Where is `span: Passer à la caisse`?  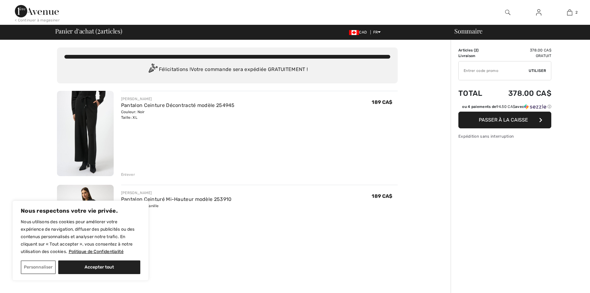
span: Passer à la caisse is located at coordinates (503, 120).